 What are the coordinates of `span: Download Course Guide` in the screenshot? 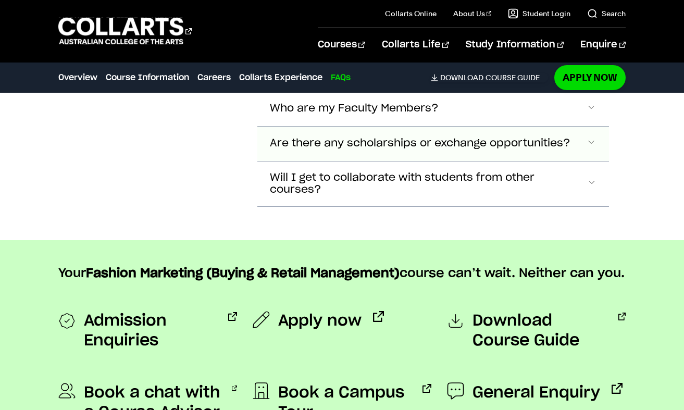 It's located at (540, 331).